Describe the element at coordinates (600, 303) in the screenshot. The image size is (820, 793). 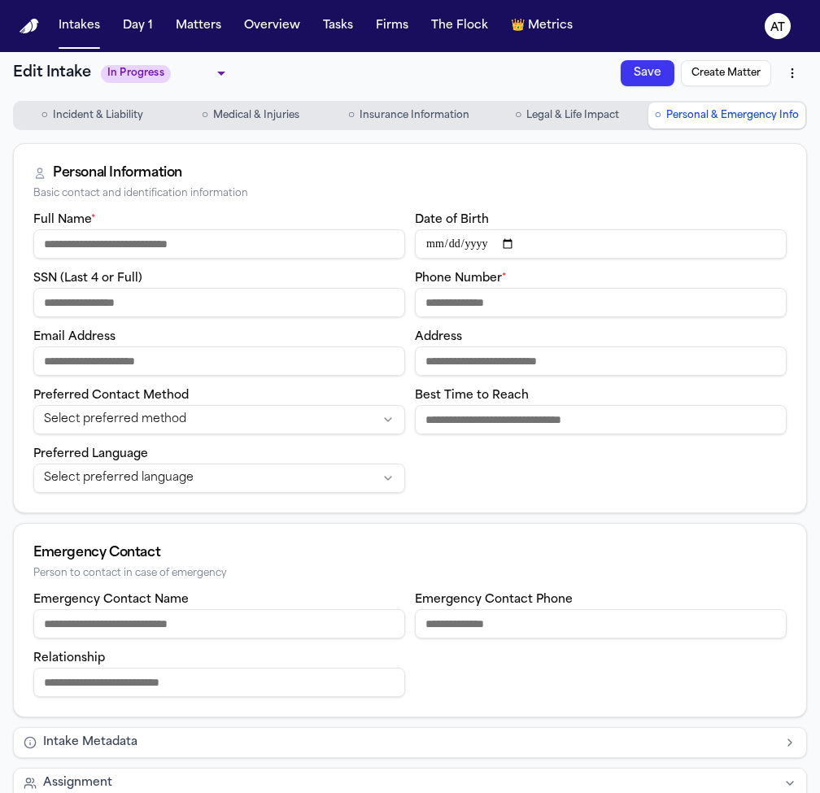
I see `input: Phone number` at that location.